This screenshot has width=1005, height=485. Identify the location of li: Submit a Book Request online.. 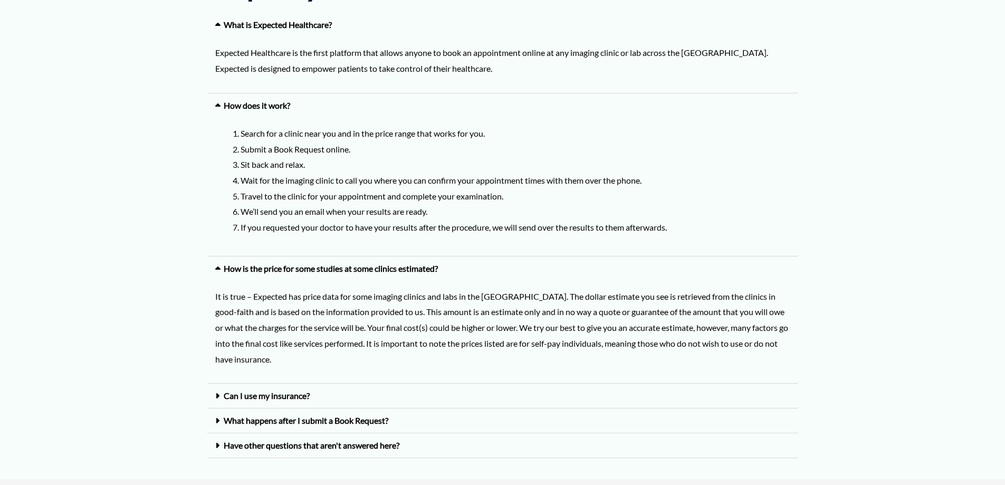
(515, 149).